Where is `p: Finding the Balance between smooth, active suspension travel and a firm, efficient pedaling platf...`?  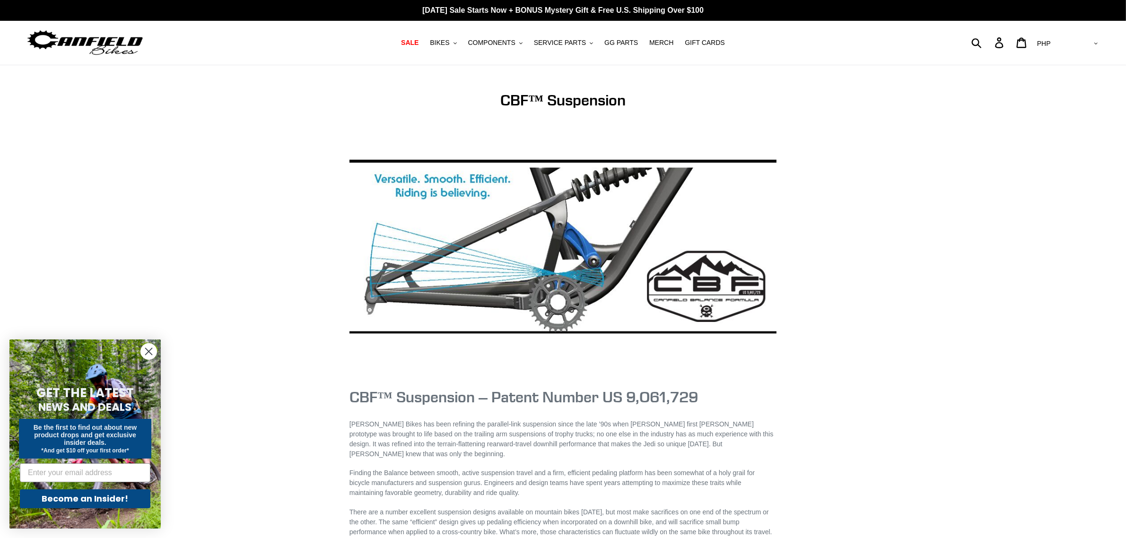 p: Finding the Balance between smooth, active suspension travel and a firm, efficient pedaling platf... is located at coordinates (563, 483).